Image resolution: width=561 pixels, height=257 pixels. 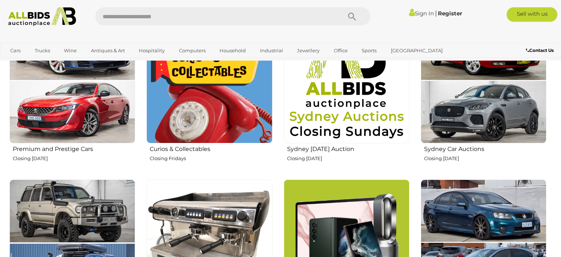 I want to click on a: Cars, so click(x=15, y=50).